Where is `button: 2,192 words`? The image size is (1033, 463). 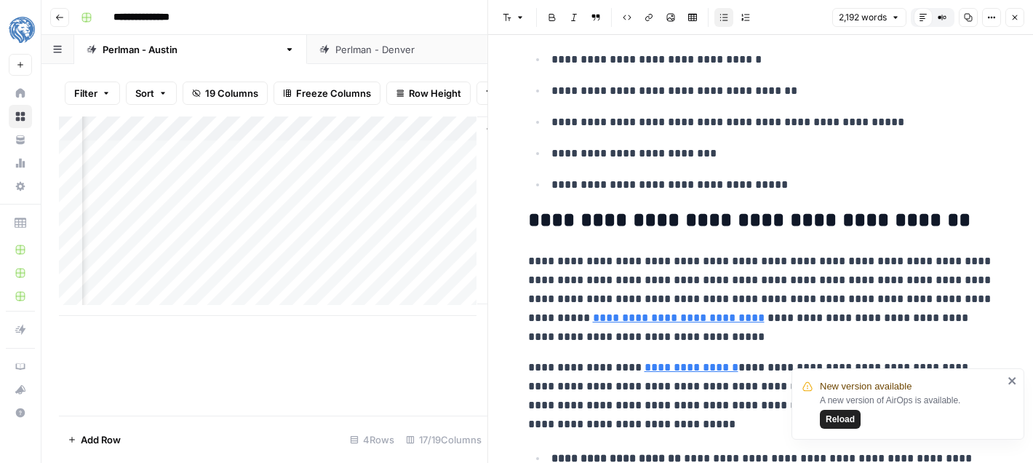 button: 2,192 words is located at coordinates (869, 17).